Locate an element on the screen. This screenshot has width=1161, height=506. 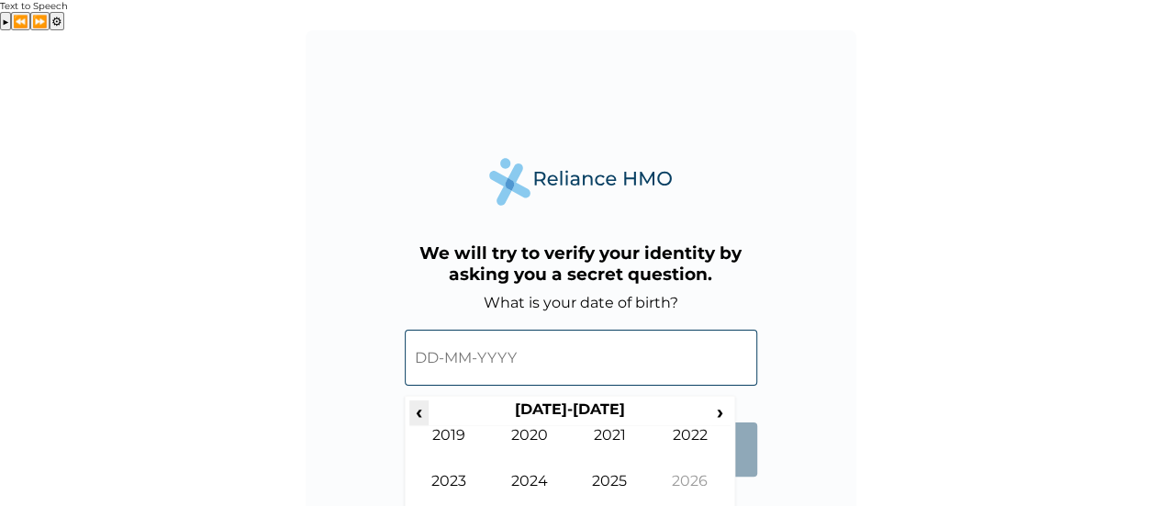
h3: We will try to verify your identity by asking you a secret question. is located at coordinates (581, 263).